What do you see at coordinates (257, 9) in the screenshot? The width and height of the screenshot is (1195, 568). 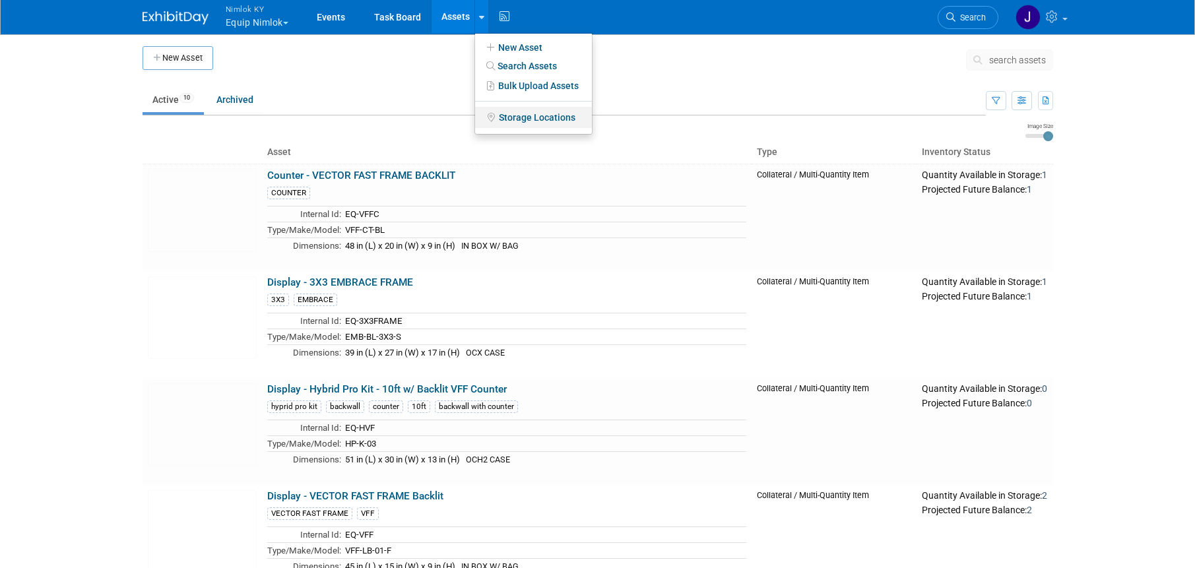 I see `span: Nimlok KY` at bounding box center [257, 9].